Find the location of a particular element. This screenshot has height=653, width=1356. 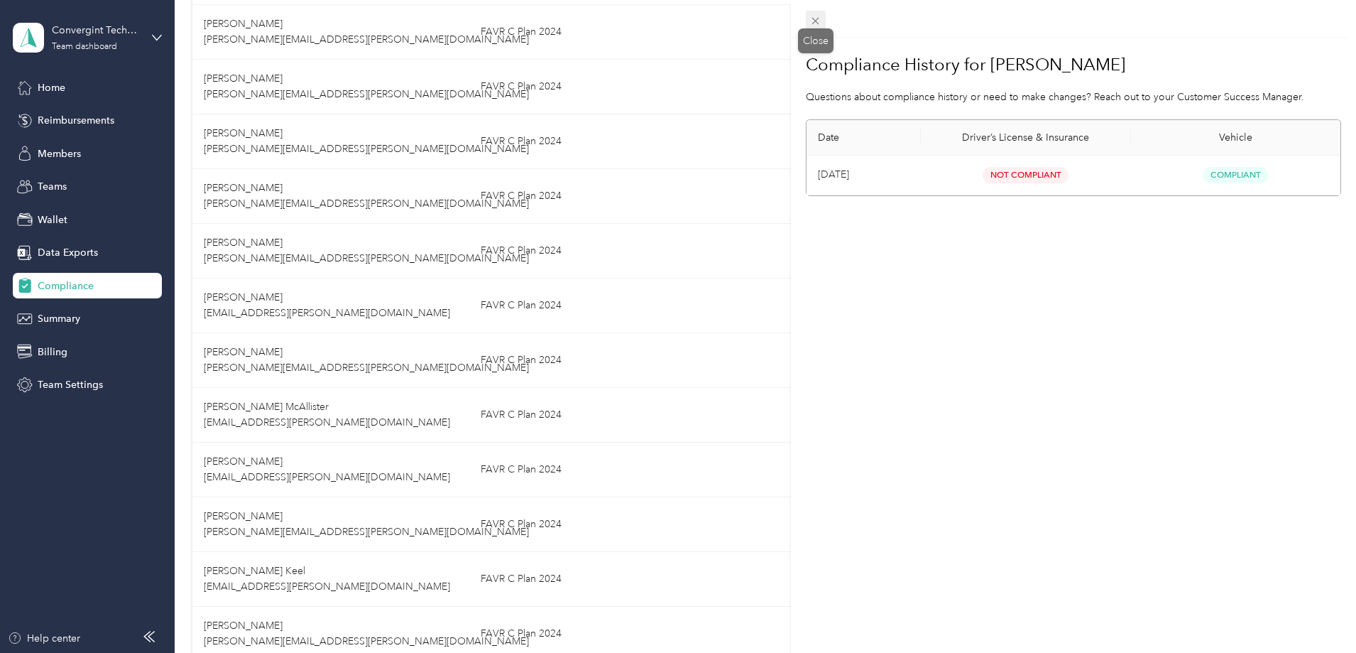

span: Compliant is located at coordinates (1236, 175).